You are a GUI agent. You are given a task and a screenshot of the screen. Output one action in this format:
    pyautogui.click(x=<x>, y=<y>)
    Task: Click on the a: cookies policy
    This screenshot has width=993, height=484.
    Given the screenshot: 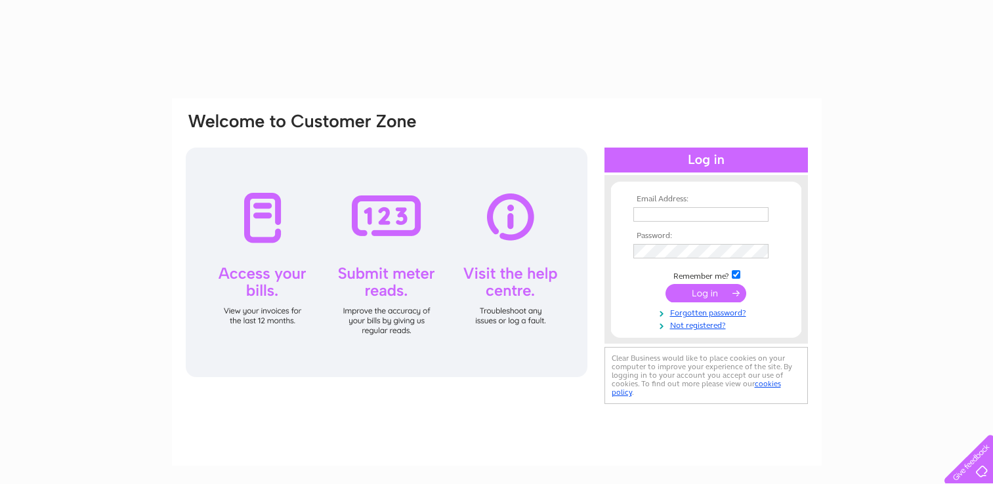 What is the action you would take?
    pyautogui.click(x=696, y=388)
    